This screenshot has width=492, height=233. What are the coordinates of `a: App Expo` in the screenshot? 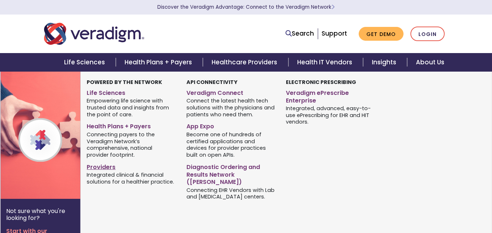 It's located at (231, 125).